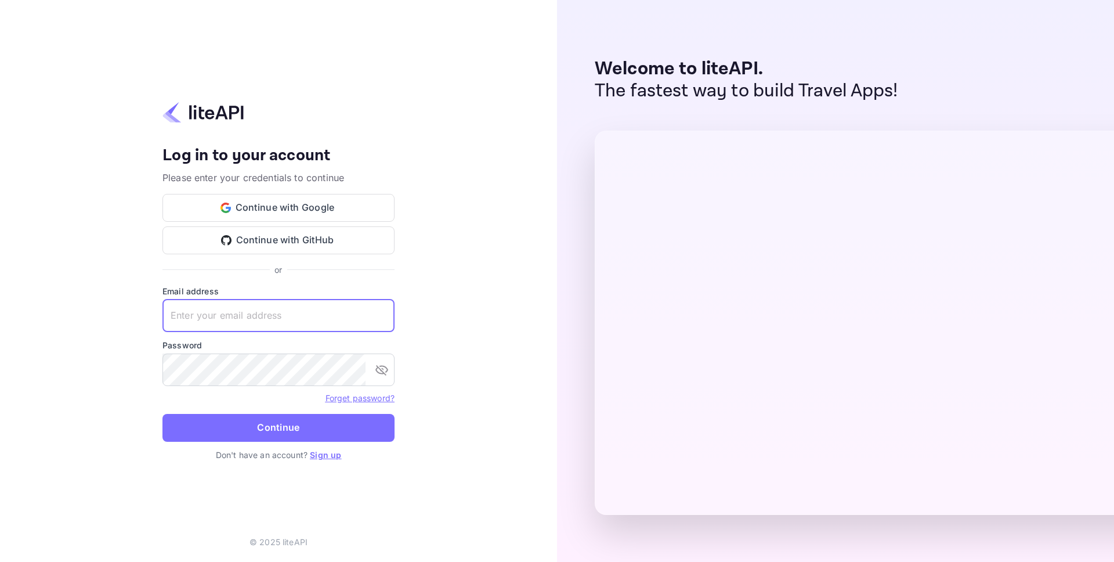  Describe the element at coordinates (278, 240) in the screenshot. I see `button: Continue with GitHub` at that location.